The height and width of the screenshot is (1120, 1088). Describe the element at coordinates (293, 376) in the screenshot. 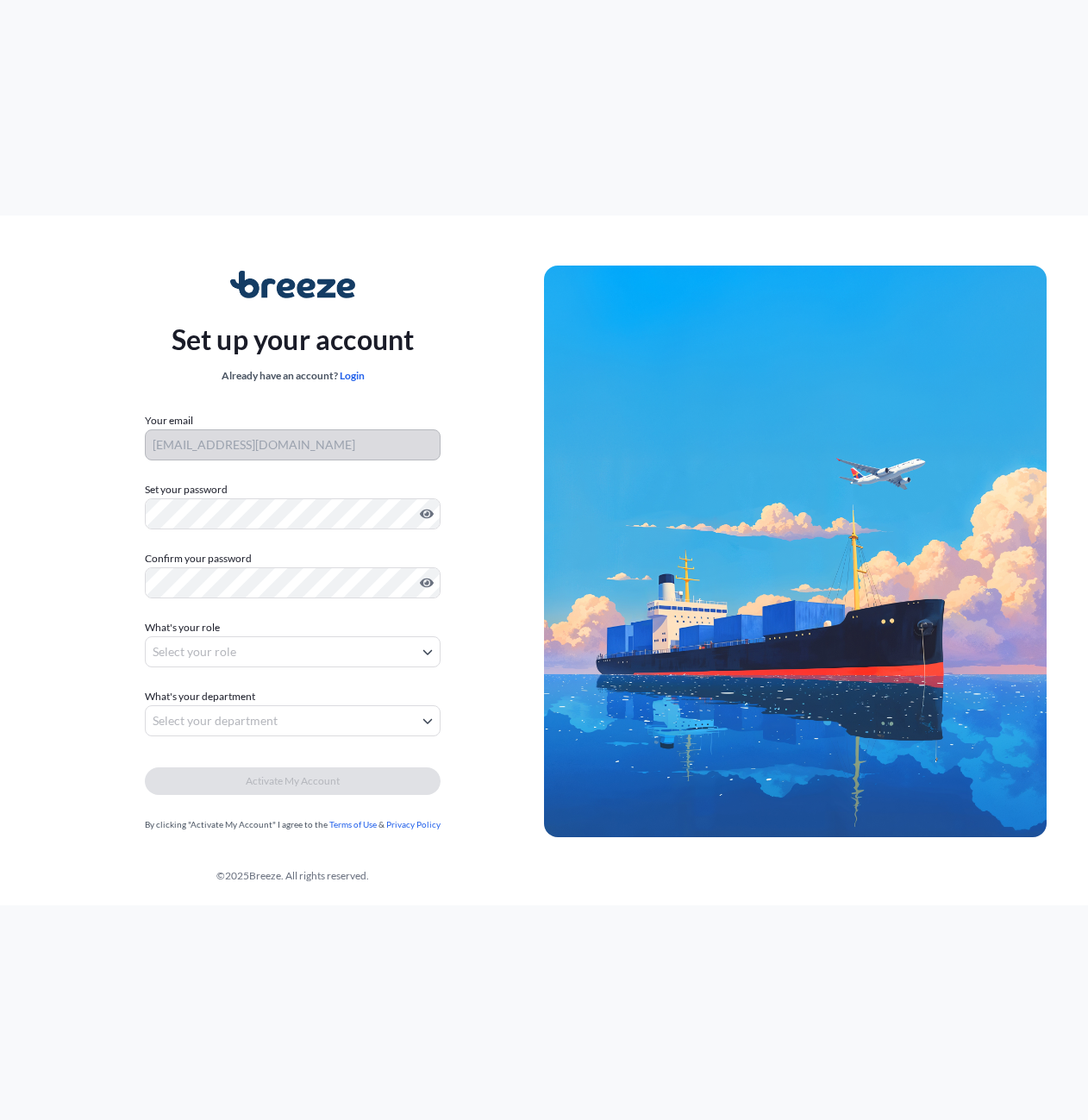

I see `div: Already have an account?` at that location.